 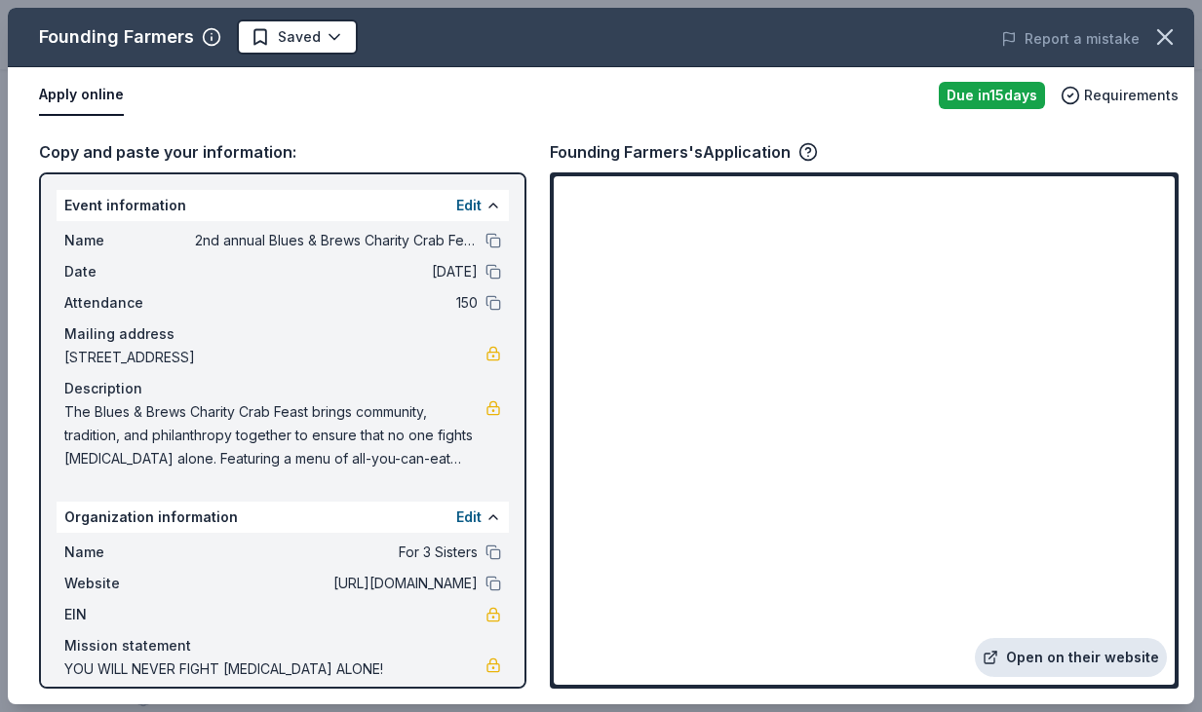 What do you see at coordinates (283, 389) in the screenshot?
I see `div: Description` at bounding box center [283, 389].